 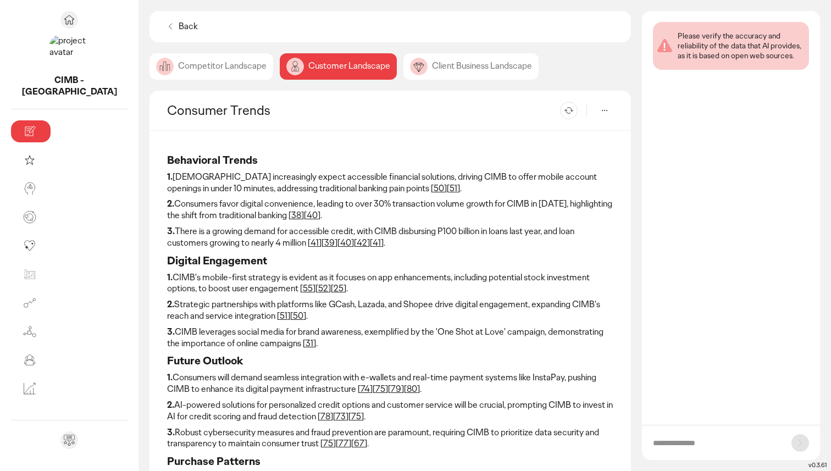 What do you see at coordinates (69, 440) in the screenshot?
I see `div: Send feedback` at bounding box center [69, 440].